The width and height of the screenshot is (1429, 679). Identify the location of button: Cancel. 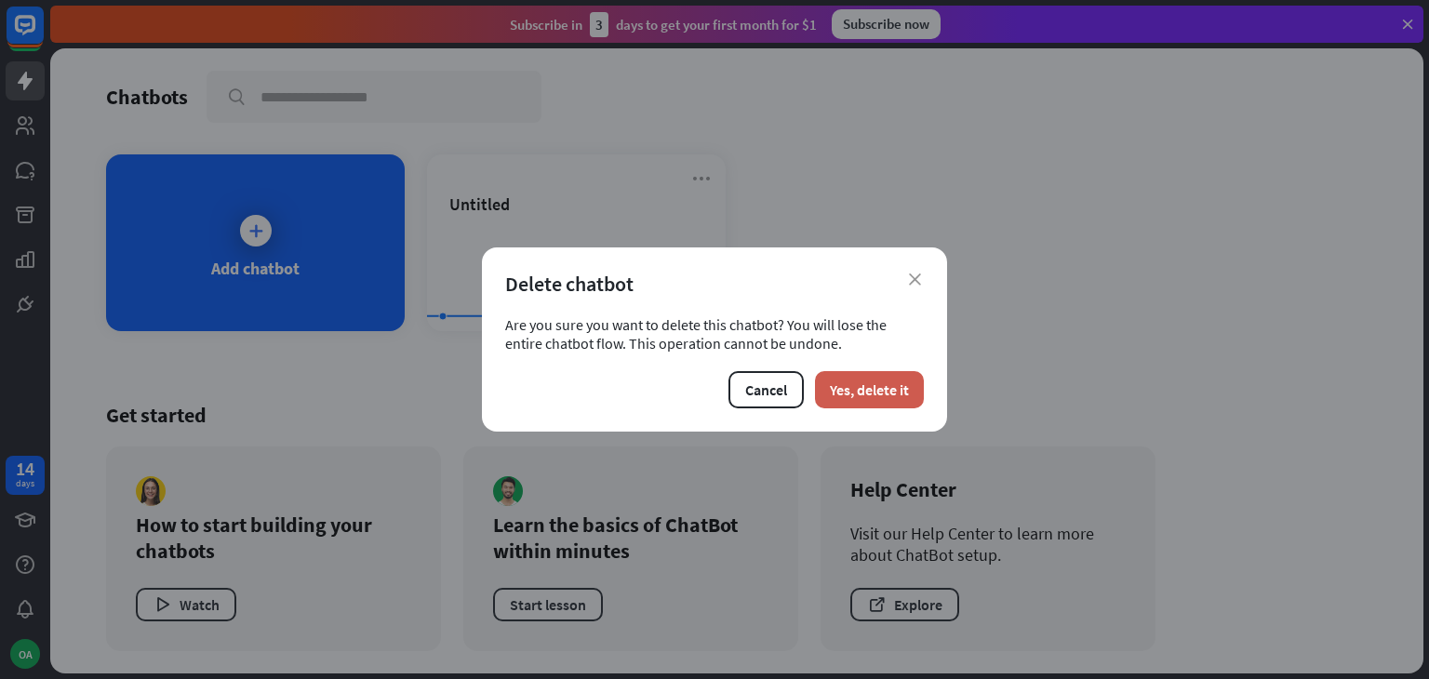
(766, 390).